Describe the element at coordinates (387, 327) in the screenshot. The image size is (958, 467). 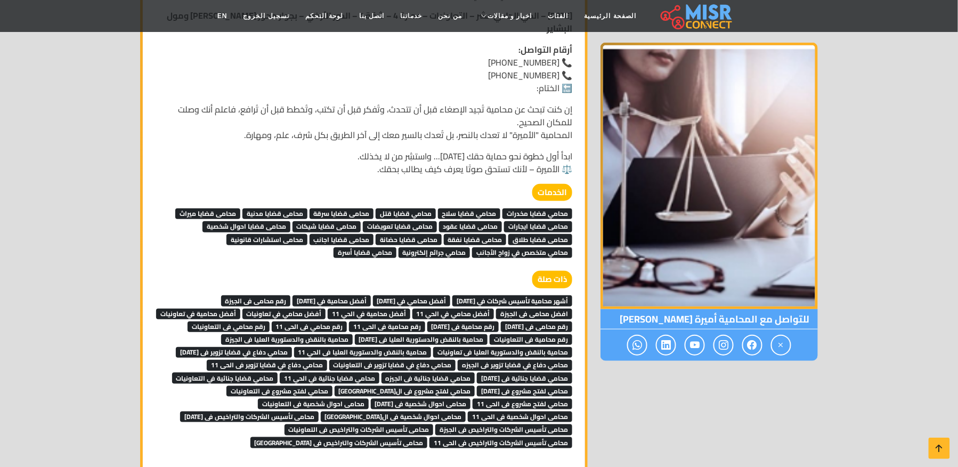
I see `span: رقم محامية فى الحى 11` at that location.